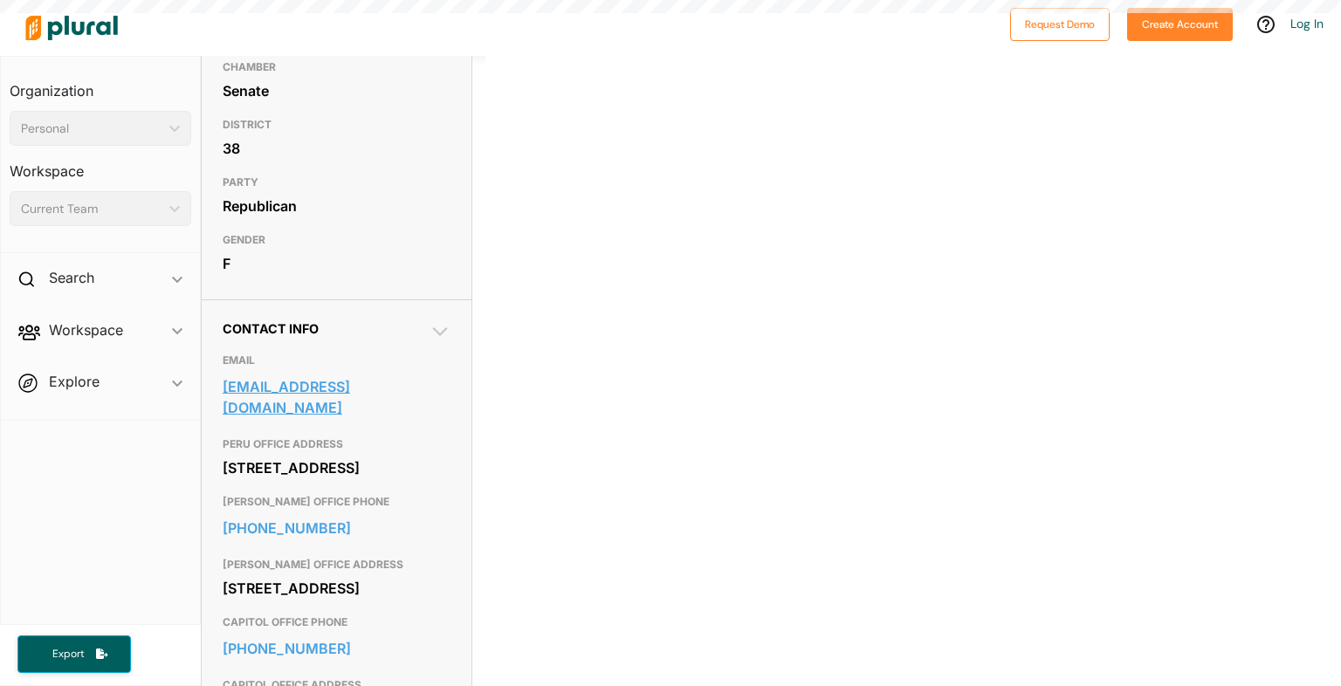 Image resolution: width=1341 pixels, height=686 pixels. I want to click on a: Request Demo, so click(1060, 23).